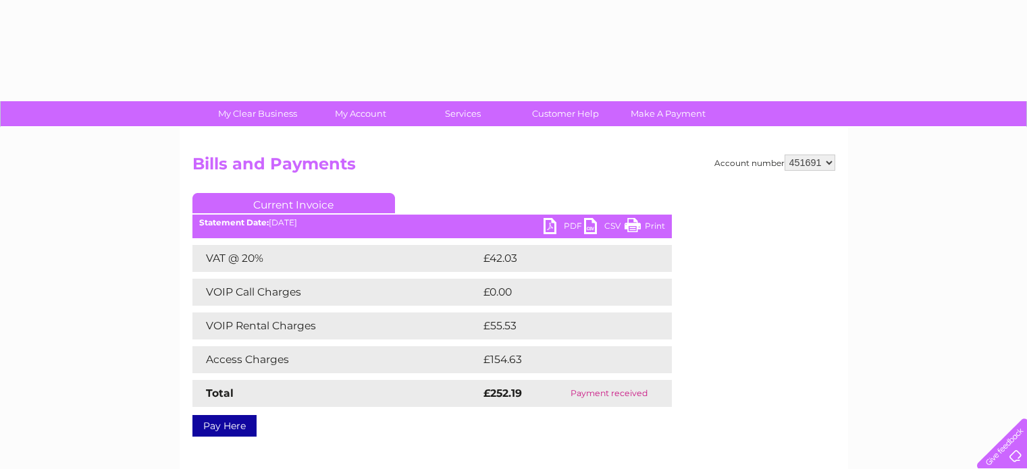  What do you see at coordinates (563, 360) in the screenshot?
I see `td: £154.63` at bounding box center [563, 360].